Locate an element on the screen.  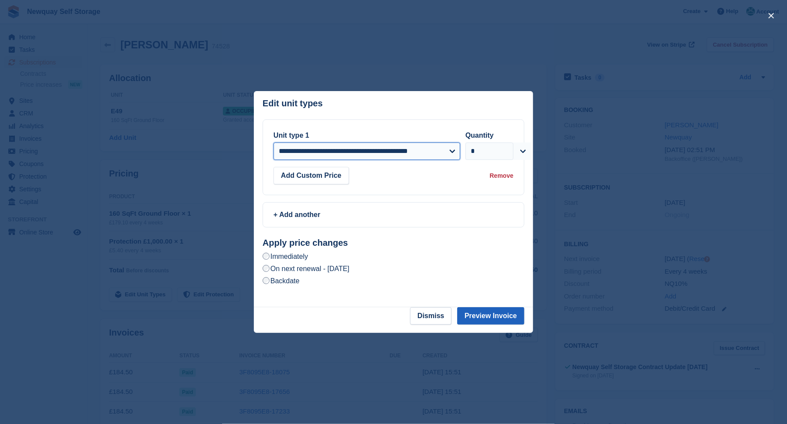
strong: Apply price changes is located at coordinates (305, 243).